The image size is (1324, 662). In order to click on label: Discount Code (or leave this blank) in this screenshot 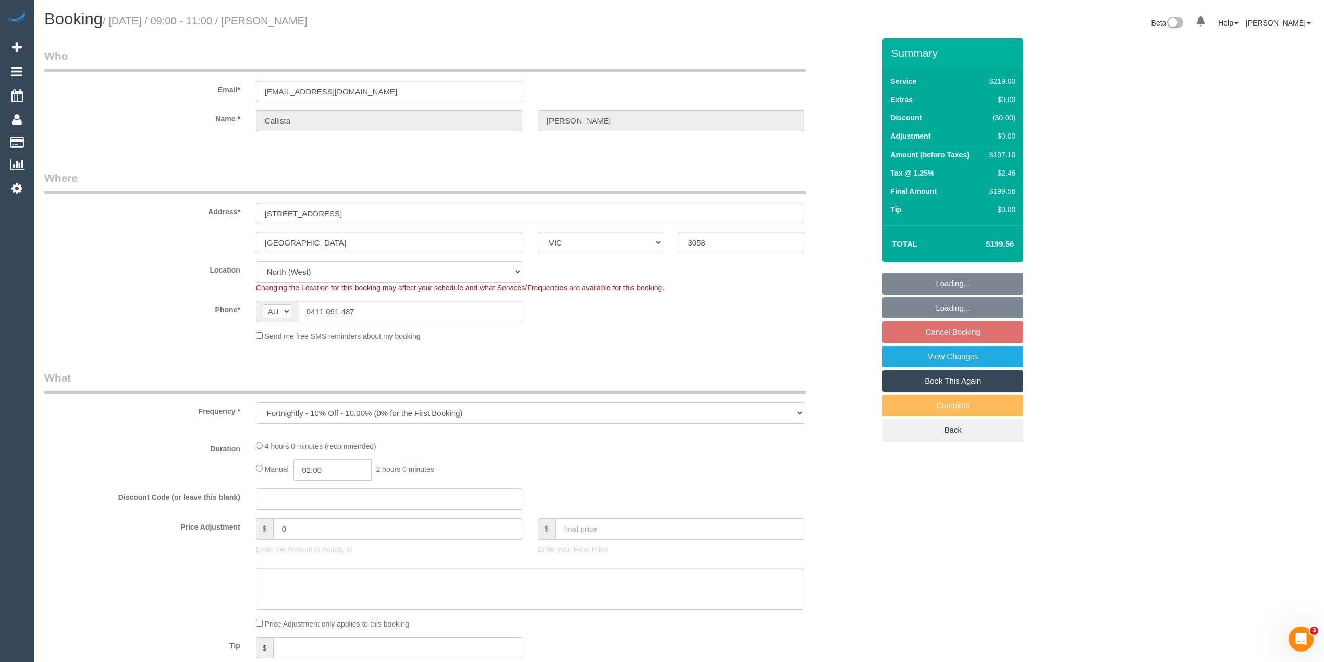, I will do `click(142, 495)`.